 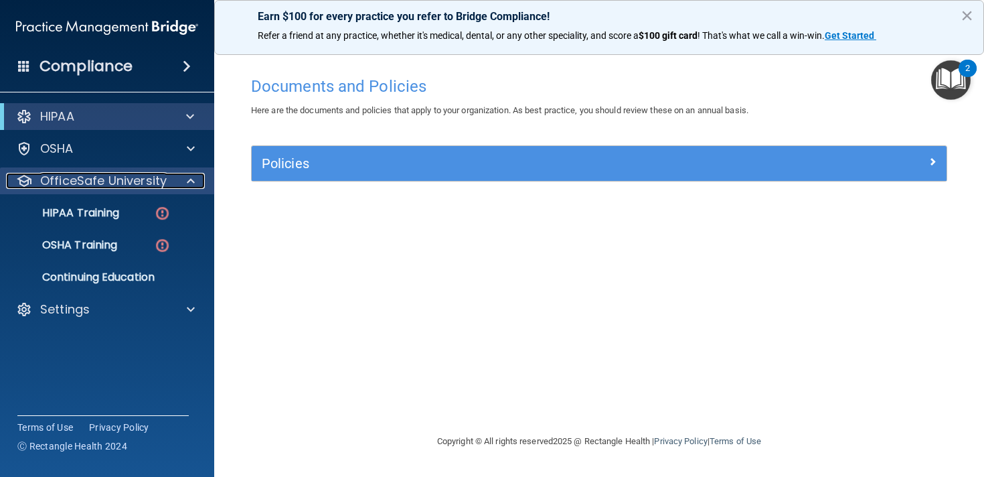 What do you see at coordinates (107, 27) in the screenshot?
I see `img: PMB logo` at bounding box center [107, 27].